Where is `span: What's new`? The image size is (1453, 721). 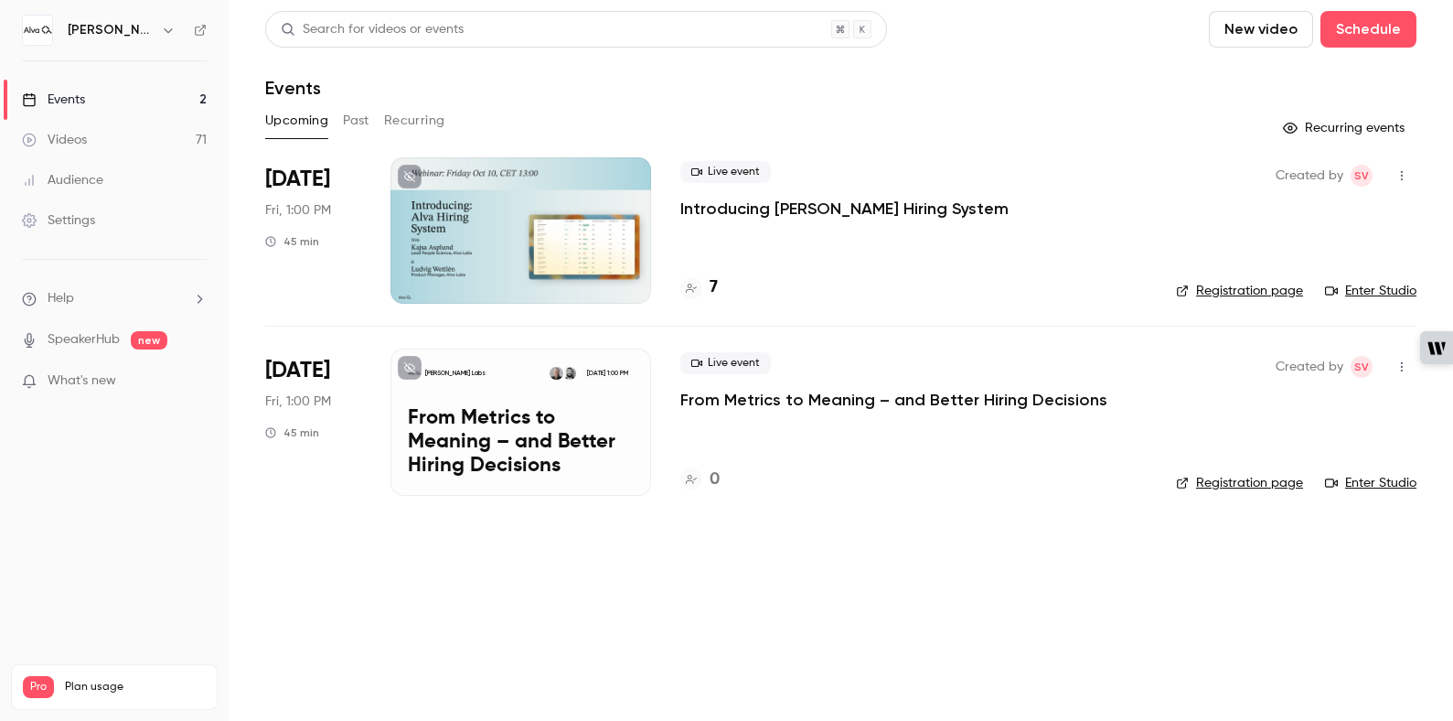
span: What's new is located at coordinates (81, 380).